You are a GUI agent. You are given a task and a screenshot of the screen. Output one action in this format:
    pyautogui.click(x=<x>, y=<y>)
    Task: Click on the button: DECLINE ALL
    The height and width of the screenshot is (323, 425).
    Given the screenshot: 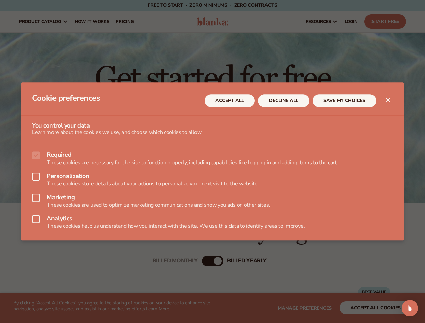 What is the action you would take?
    pyautogui.click(x=284, y=101)
    